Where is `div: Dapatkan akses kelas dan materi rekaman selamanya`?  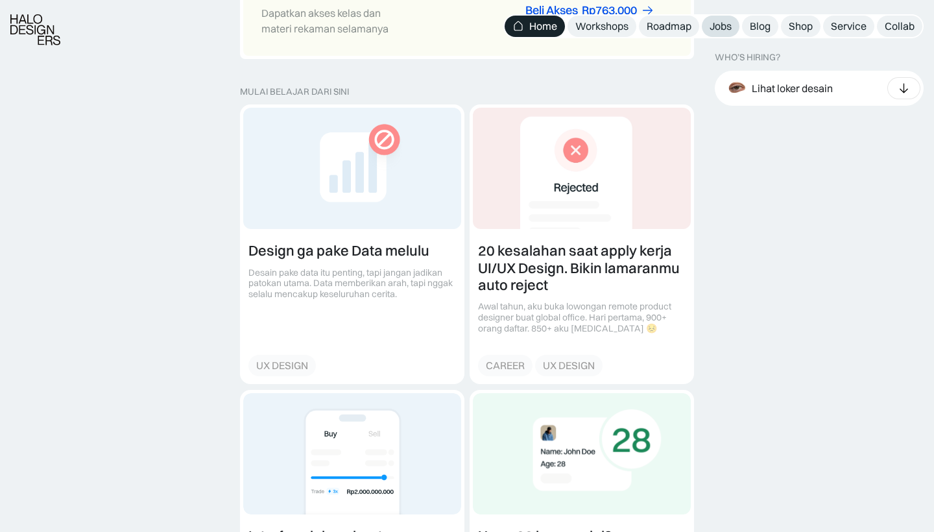
div: Dapatkan akses kelas dan materi rekaman selamanya is located at coordinates (335, 21).